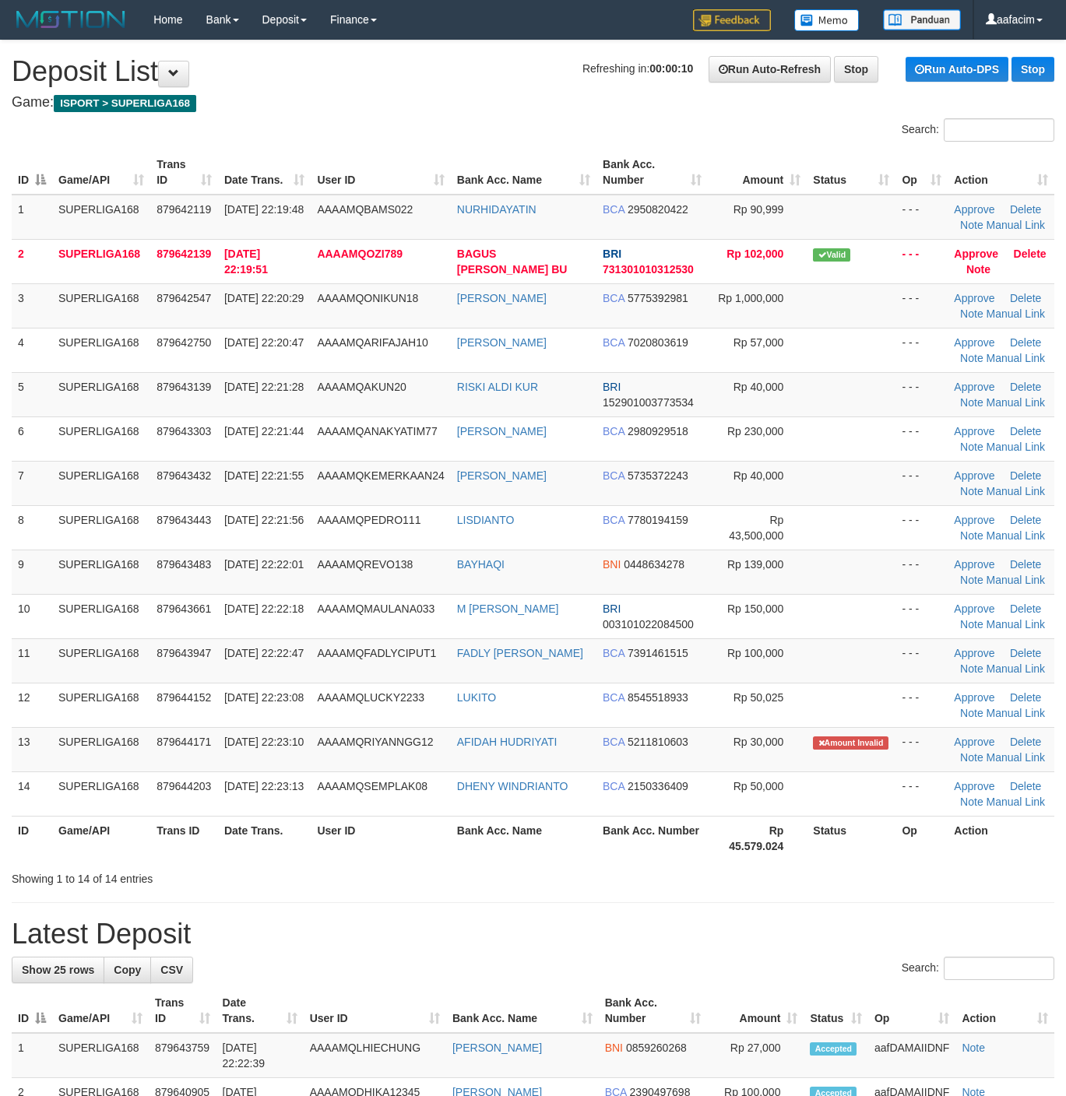 Image resolution: width=1066 pixels, height=1096 pixels. Describe the element at coordinates (380, 838) in the screenshot. I see `th: User ID` at that location.